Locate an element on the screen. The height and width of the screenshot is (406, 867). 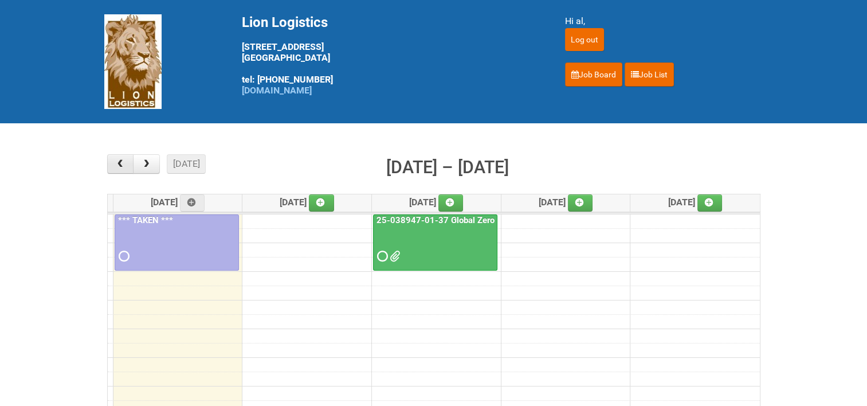
a: Lion Logistics is located at coordinates (133, 61).